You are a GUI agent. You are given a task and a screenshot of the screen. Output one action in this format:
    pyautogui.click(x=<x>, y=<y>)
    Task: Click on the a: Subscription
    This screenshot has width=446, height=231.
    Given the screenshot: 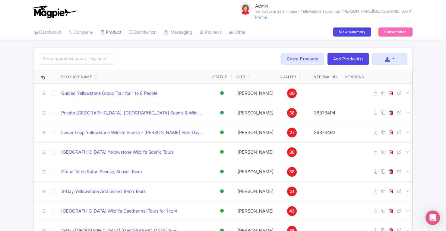 What is the action you would take?
    pyautogui.click(x=396, y=32)
    